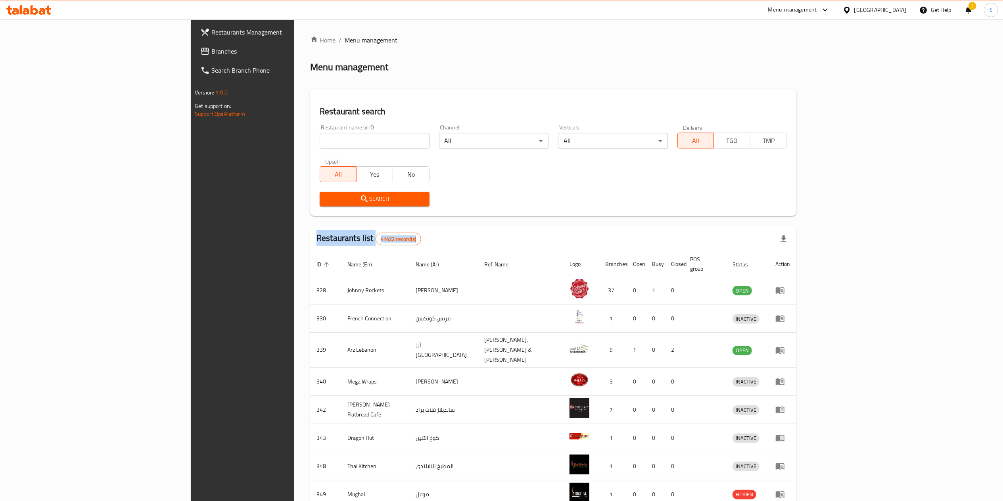 The height and width of the screenshot is (501, 1003). I want to click on img: Thai Kitchen, so click(580, 464).